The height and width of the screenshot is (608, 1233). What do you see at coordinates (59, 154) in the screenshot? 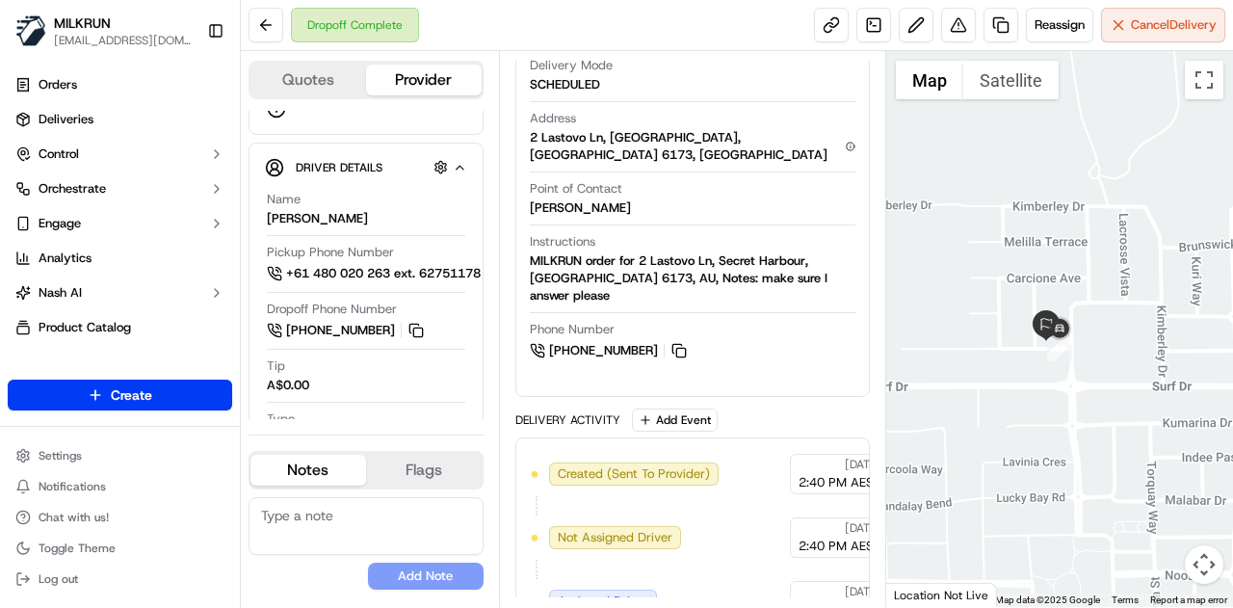
I see `span: Control` at bounding box center [59, 154].